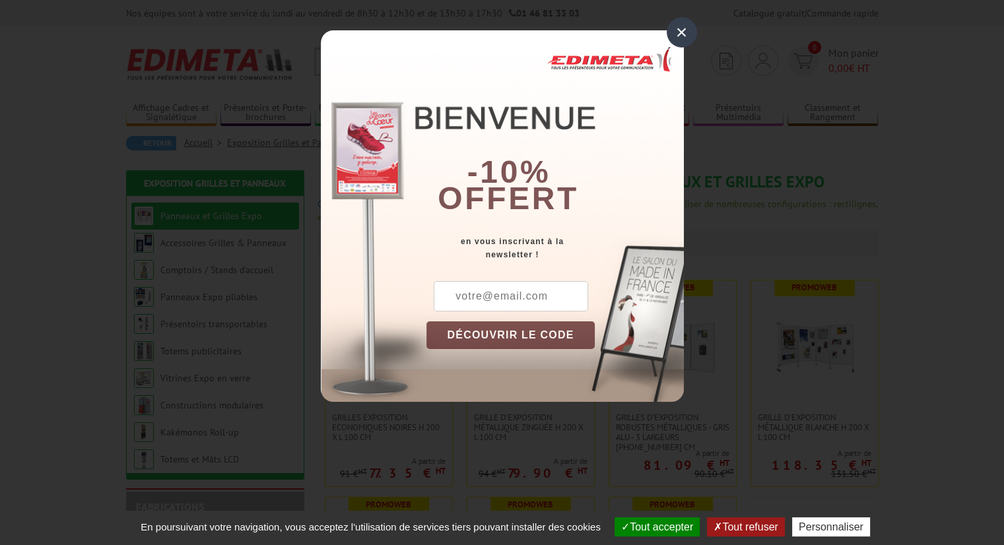 This screenshot has width=1004, height=545. What do you see at coordinates (745, 527) in the screenshot?
I see `button: Tout refuser` at bounding box center [745, 527].